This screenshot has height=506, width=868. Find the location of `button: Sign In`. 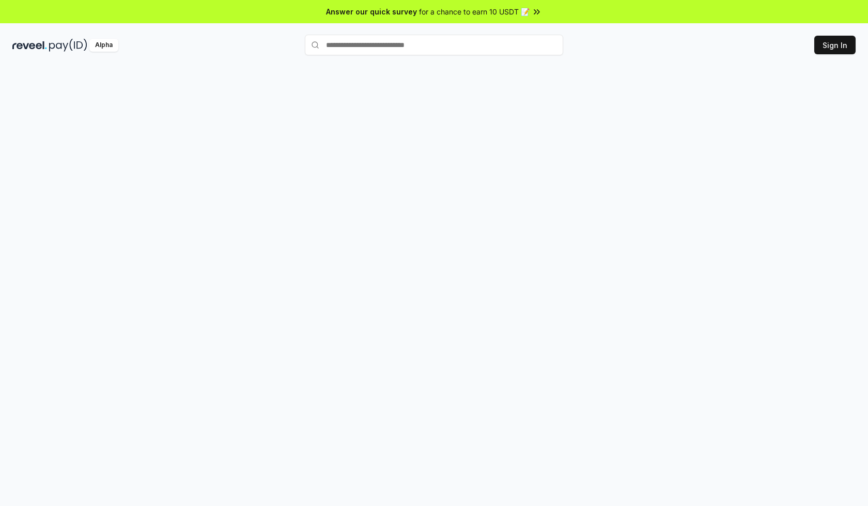

button: Sign In is located at coordinates (835, 45).